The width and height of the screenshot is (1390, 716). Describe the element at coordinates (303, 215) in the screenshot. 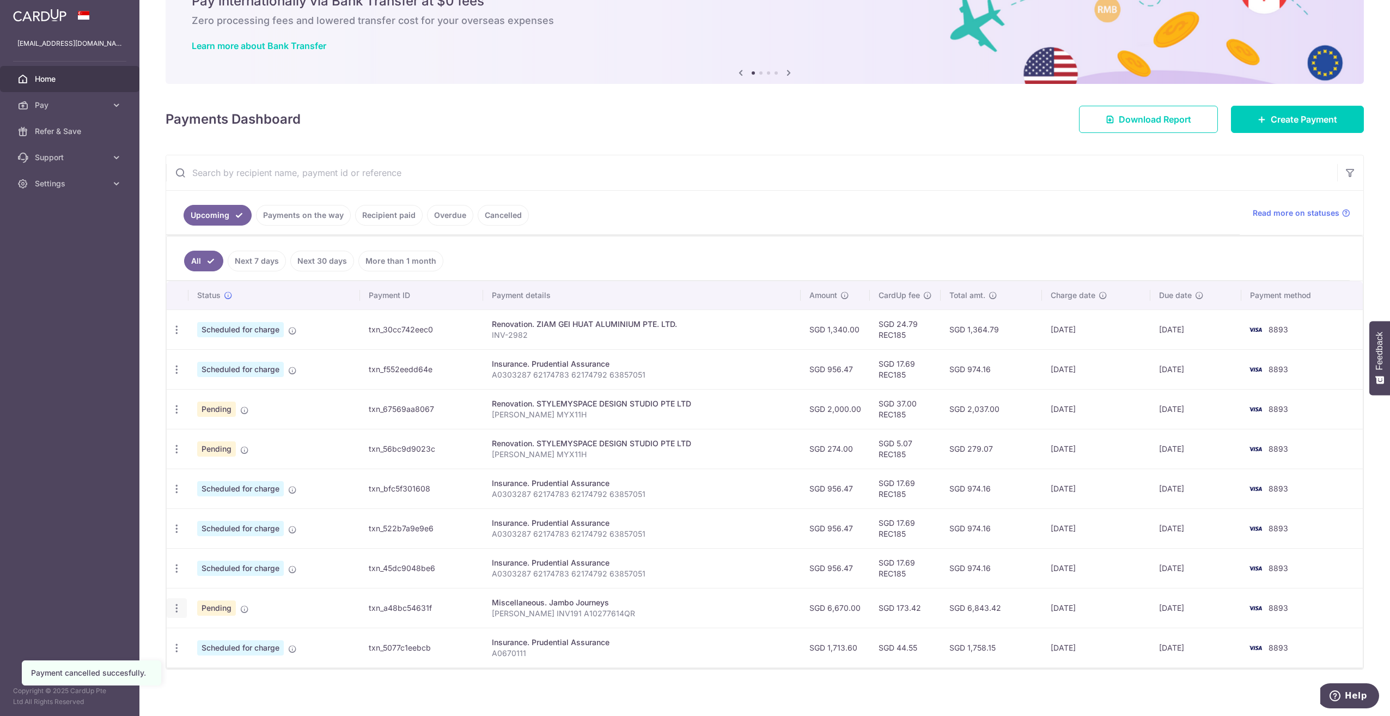

I see `a: Payments on the way` at that location.